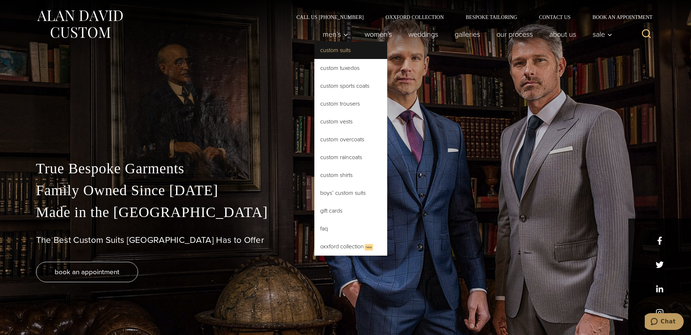 The image size is (691, 335). What do you see at coordinates (87, 272) in the screenshot?
I see `span: book an appointment` at bounding box center [87, 272].